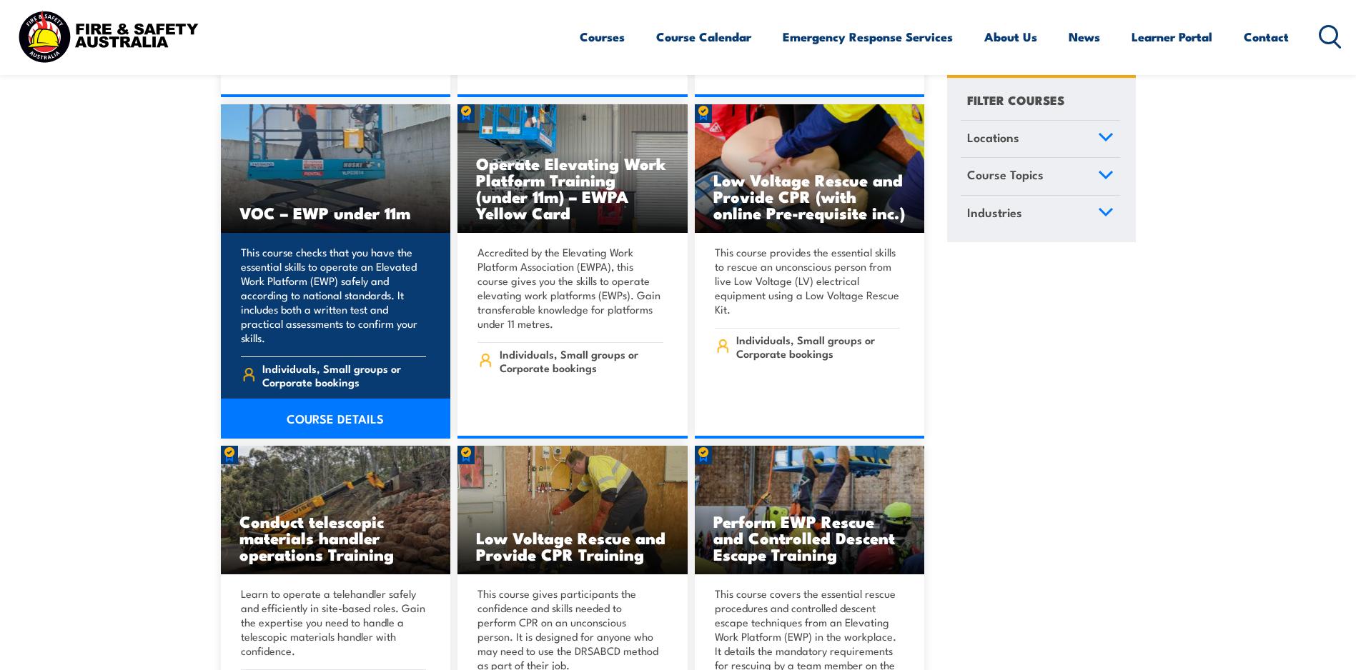 The image size is (1356, 670). What do you see at coordinates (810, 169) in the screenshot?
I see `img: Low Voltage Rescue and Provide CPR (with online Pre-requisite inc.)` at bounding box center [810, 169].